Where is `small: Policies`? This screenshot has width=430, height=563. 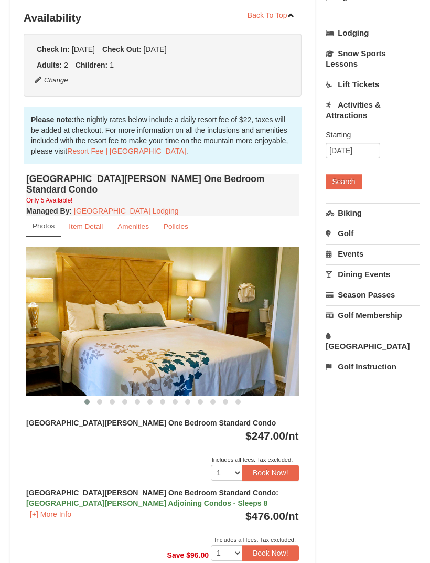
small: Policies is located at coordinates (176, 226).